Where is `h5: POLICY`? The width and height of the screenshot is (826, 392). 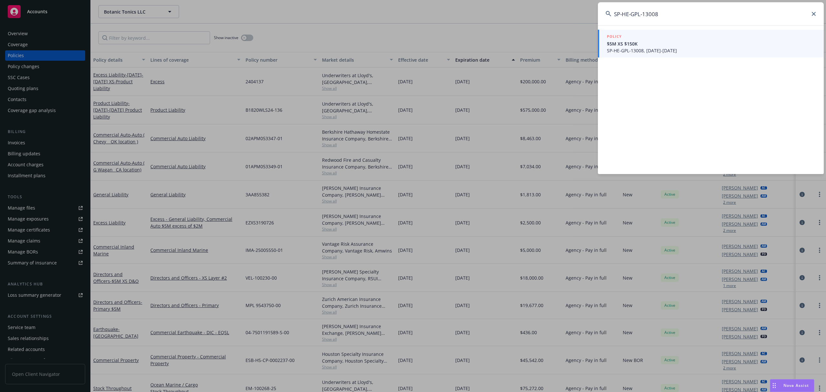
h5: POLICY is located at coordinates (614, 36).